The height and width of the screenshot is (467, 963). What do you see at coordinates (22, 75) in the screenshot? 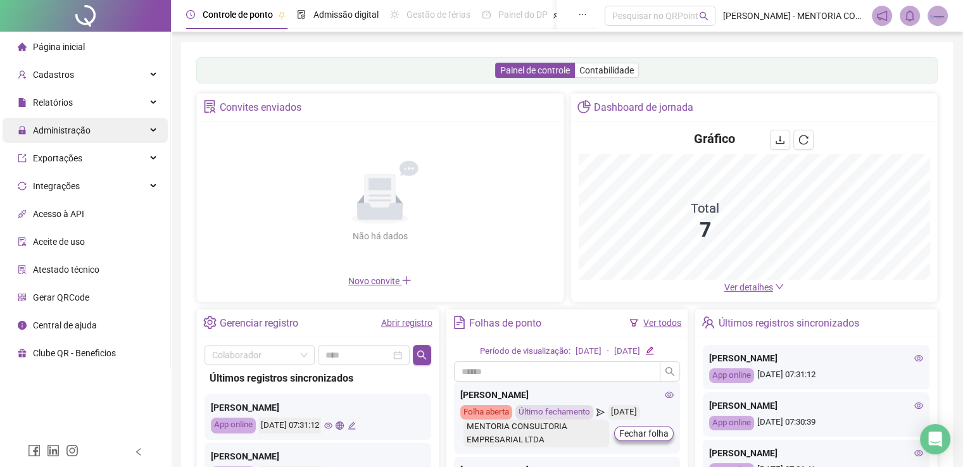
I see `span: user-add` at bounding box center [22, 75].